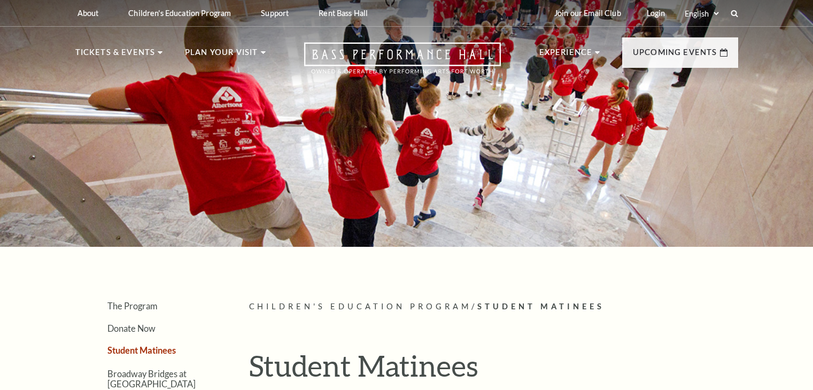 This screenshot has height=390, width=813. Describe the element at coordinates (566, 56) in the screenshot. I see `p: Experience` at that location.